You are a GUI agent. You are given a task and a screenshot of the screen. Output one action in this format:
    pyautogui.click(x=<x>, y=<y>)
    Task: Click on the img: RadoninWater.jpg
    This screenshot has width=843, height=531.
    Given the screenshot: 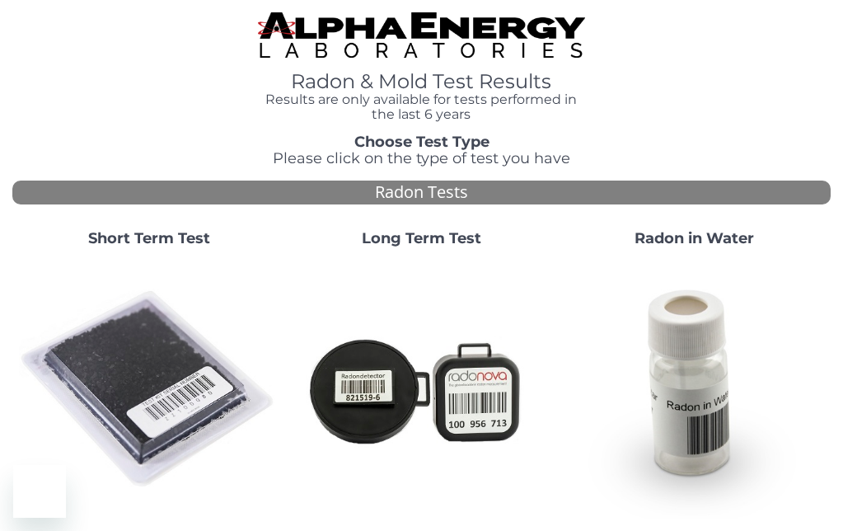 What is the action you would take?
    pyautogui.click(x=694, y=389)
    